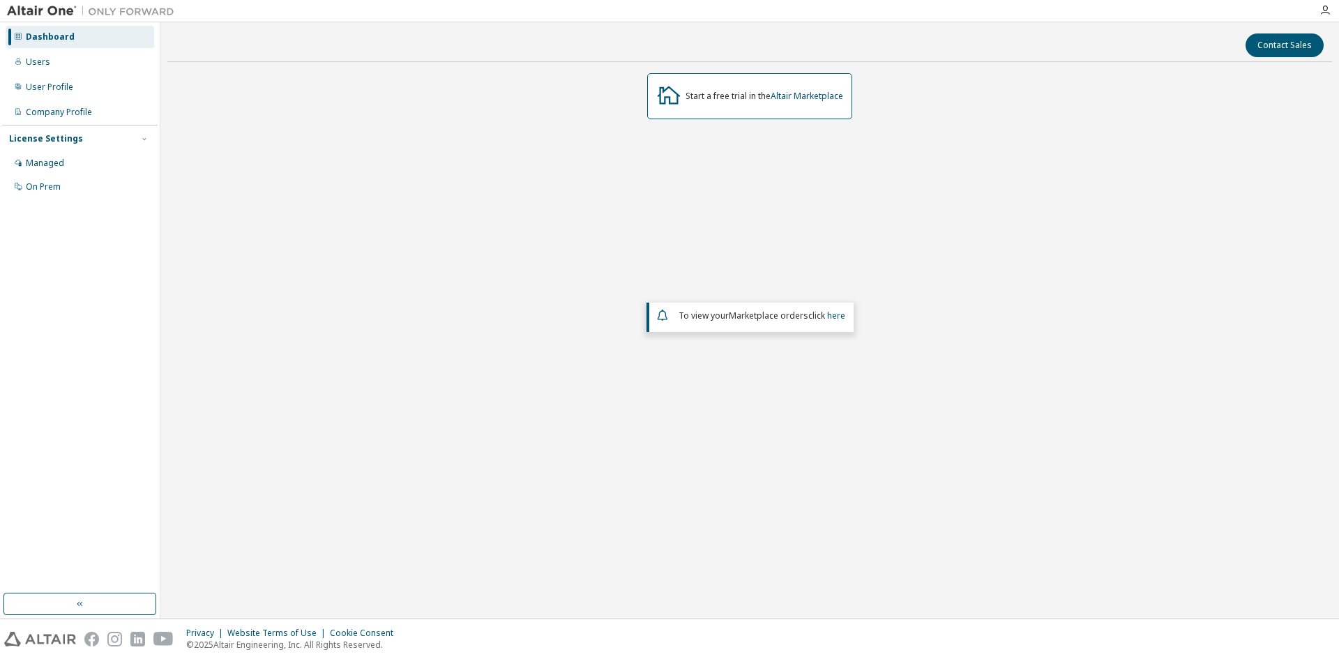 The image size is (1339, 659). Describe the element at coordinates (764, 96) in the screenshot. I see `div: Start a free trial in the` at that location.